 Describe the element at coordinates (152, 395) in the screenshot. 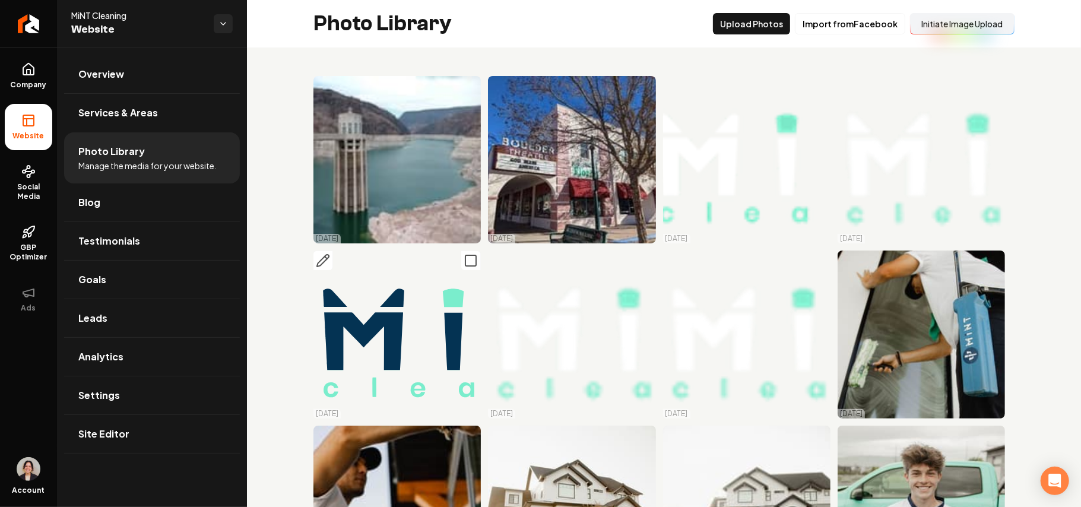

I see `a: Settings` at that location.